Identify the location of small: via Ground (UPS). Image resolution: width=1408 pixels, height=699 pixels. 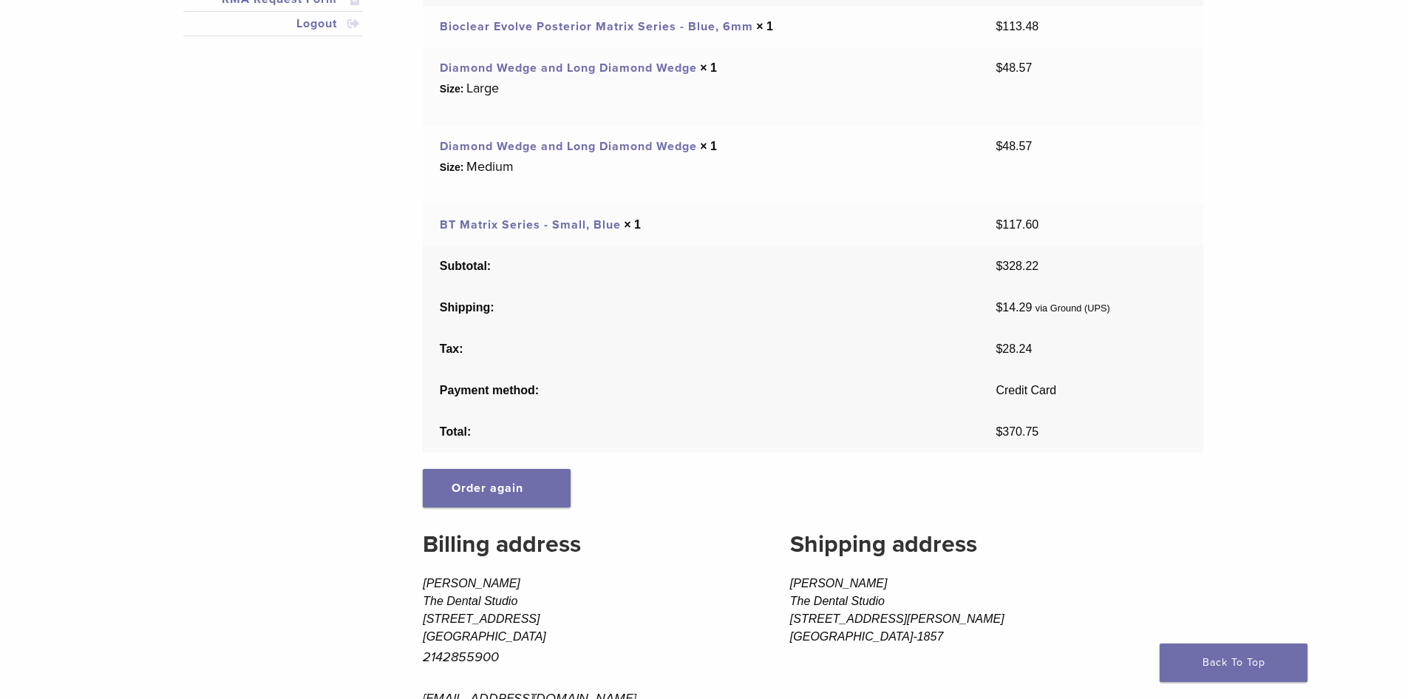
(1073, 308).